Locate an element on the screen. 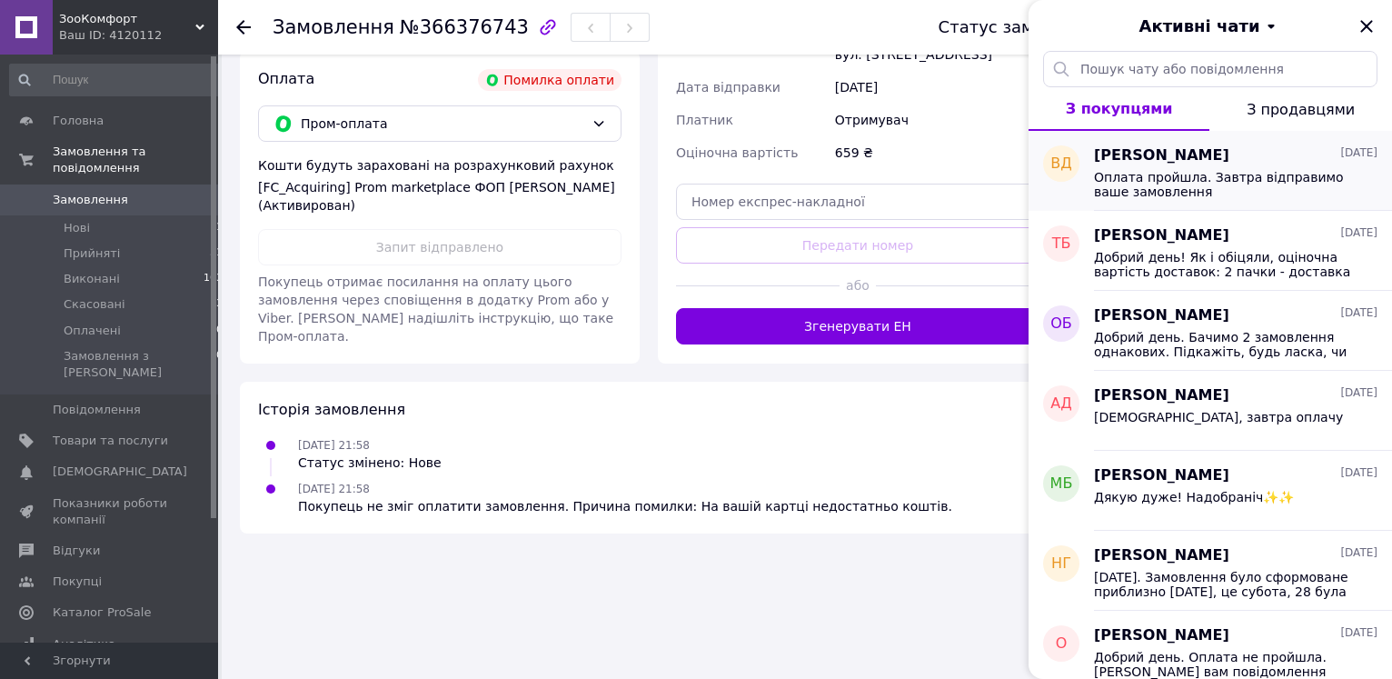 The image size is (1392, 679). span: №366376743 is located at coordinates (464, 27).